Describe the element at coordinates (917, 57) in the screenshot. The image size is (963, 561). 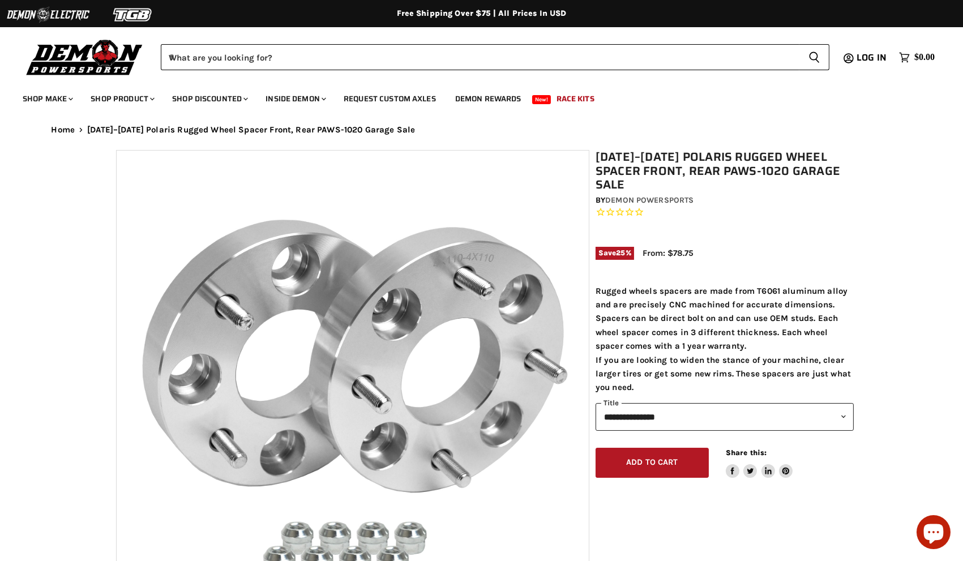
I see `a: $0.00` at that location.